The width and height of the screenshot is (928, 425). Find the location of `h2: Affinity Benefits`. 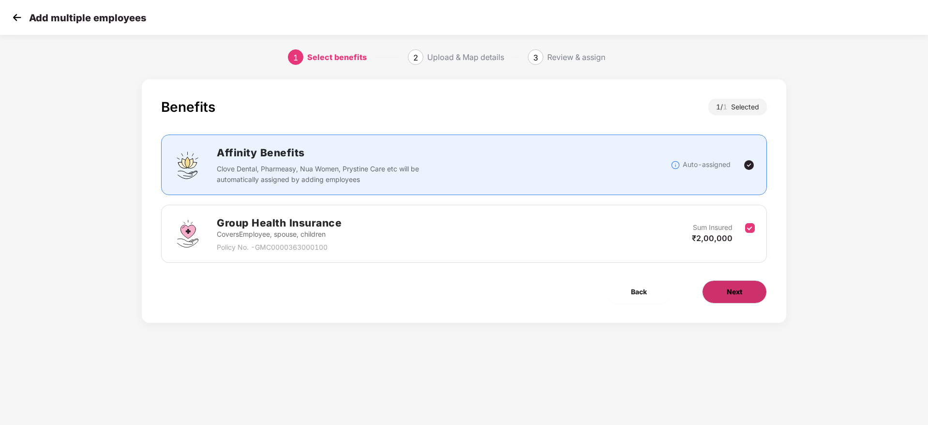

h2: Affinity Benefits is located at coordinates (390, 152).